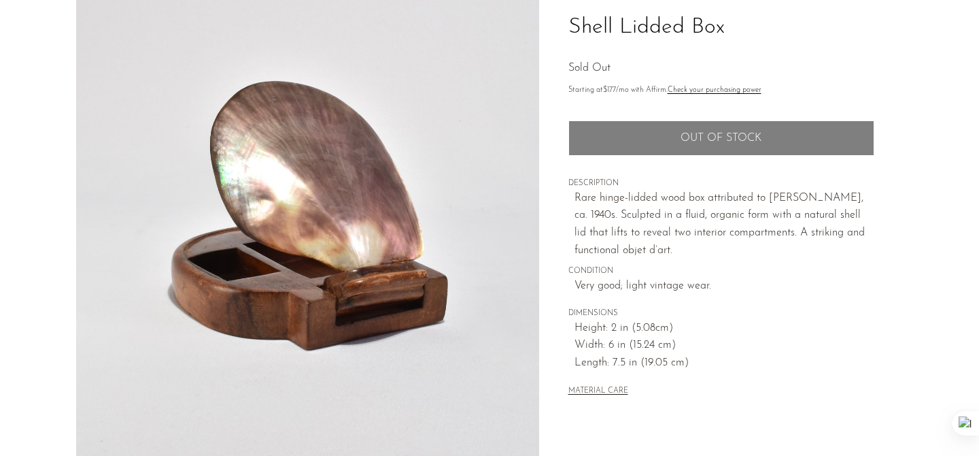 The image size is (979, 456). I want to click on span: CONDITION, so click(721, 271).